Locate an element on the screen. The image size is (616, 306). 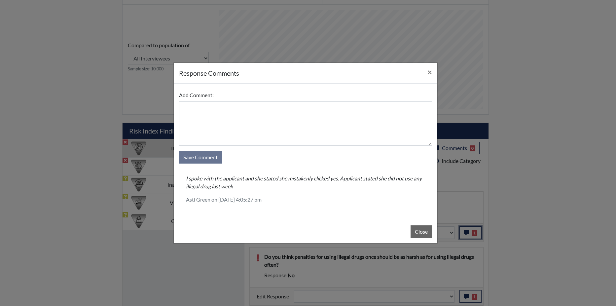
label: Add Comment: is located at coordinates (196, 95).